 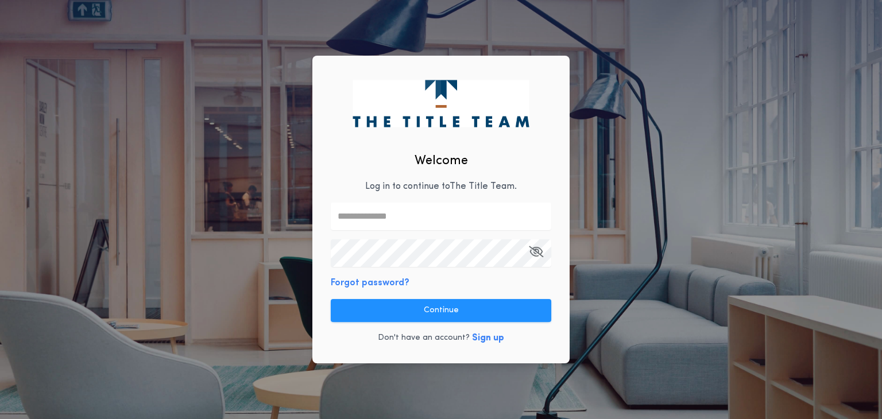 What do you see at coordinates (441, 311) in the screenshot?
I see `button: Continue` at bounding box center [441, 311].